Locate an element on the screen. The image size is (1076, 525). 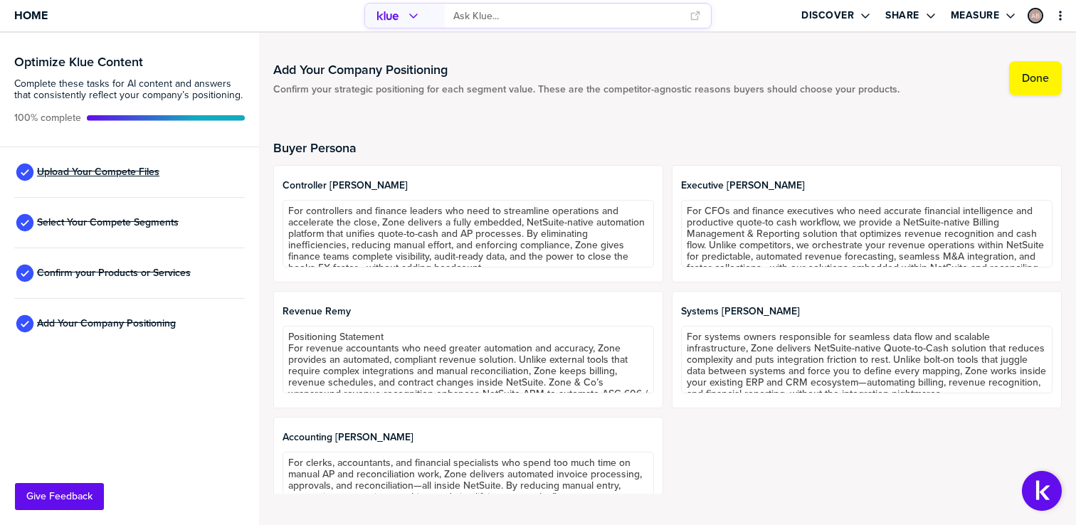
textarea: Positioning Statement For revenue accountants who need greater automation and accuracy, Zone prov... is located at coordinates (468, 359).